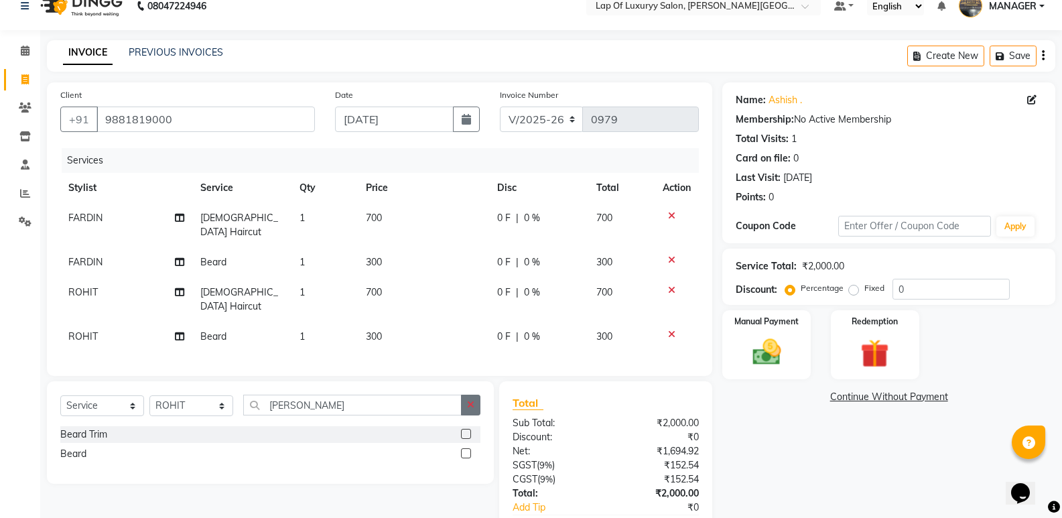 The height and width of the screenshot is (518, 1062). What do you see at coordinates (915, 226) in the screenshot?
I see `input: Enter Offer / Coupon Code` at bounding box center [915, 226].